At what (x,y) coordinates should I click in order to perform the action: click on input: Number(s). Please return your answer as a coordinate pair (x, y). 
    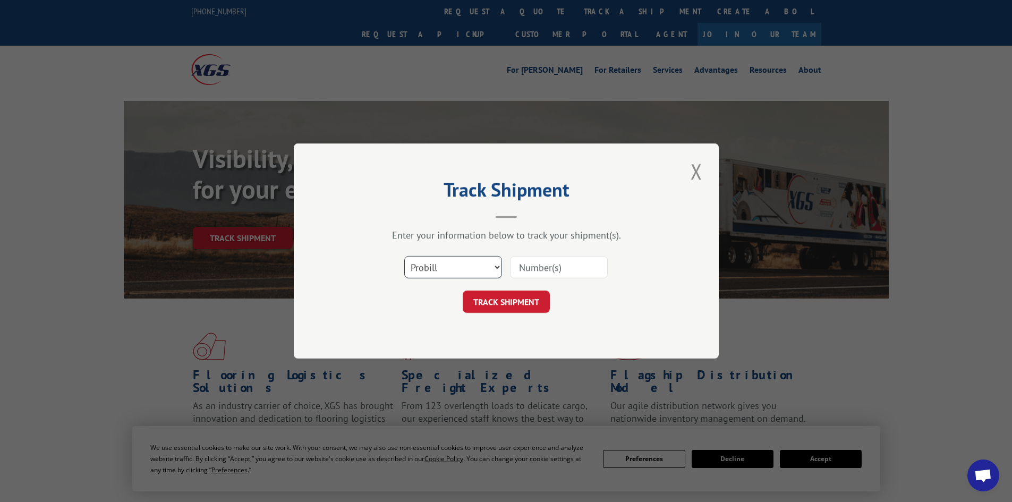
    Looking at the image, I should click on (559, 267).